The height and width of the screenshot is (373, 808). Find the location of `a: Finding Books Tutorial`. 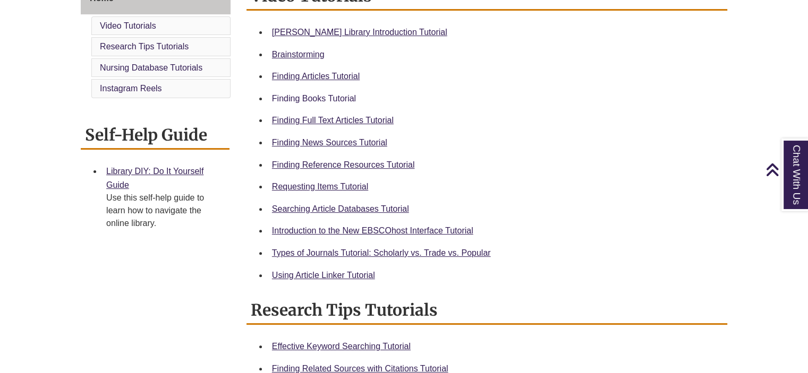

a: Finding Books Tutorial is located at coordinates (314, 98).